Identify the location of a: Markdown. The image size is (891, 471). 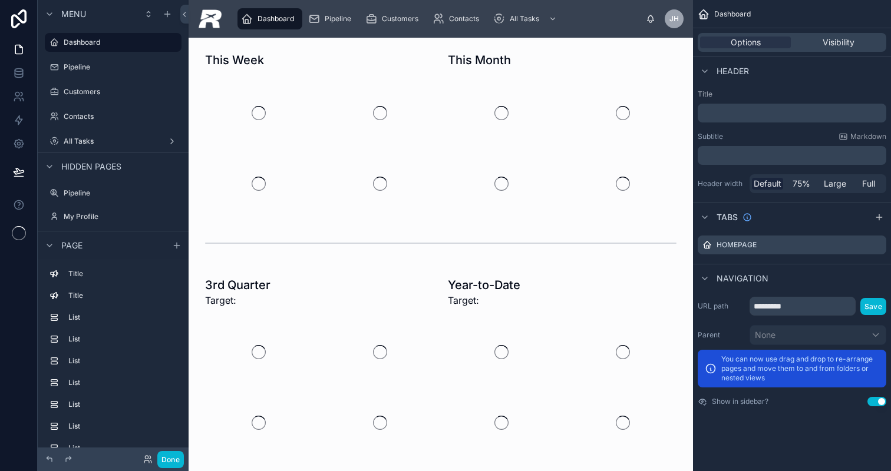
(862, 137).